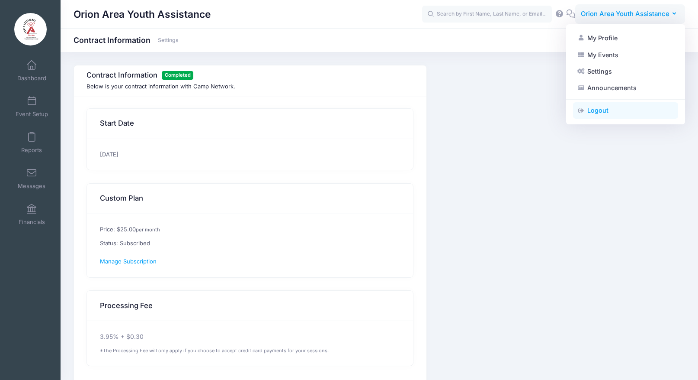 This screenshot has width=698, height=380. Describe the element at coordinates (630, 14) in the screenshot. I see `button: Orion Area Youth Assistance` at that location.